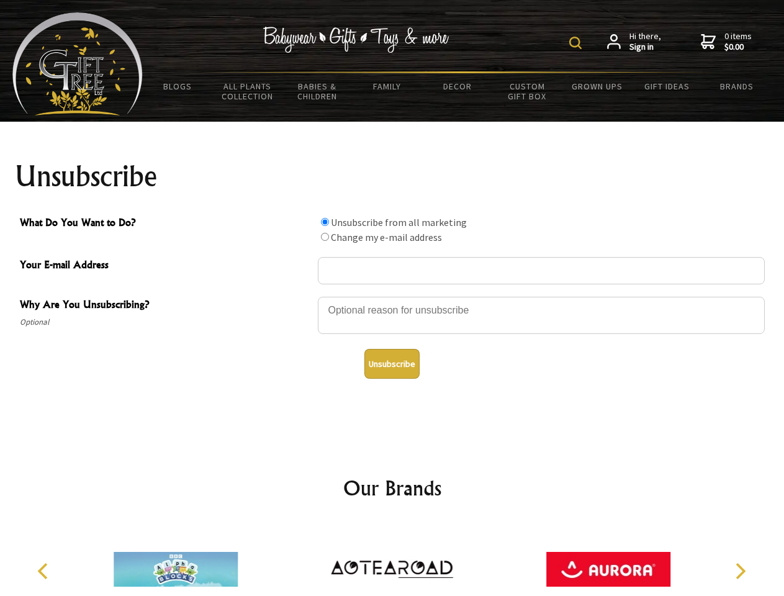  I want to click on button: Next, so click(740, 571).